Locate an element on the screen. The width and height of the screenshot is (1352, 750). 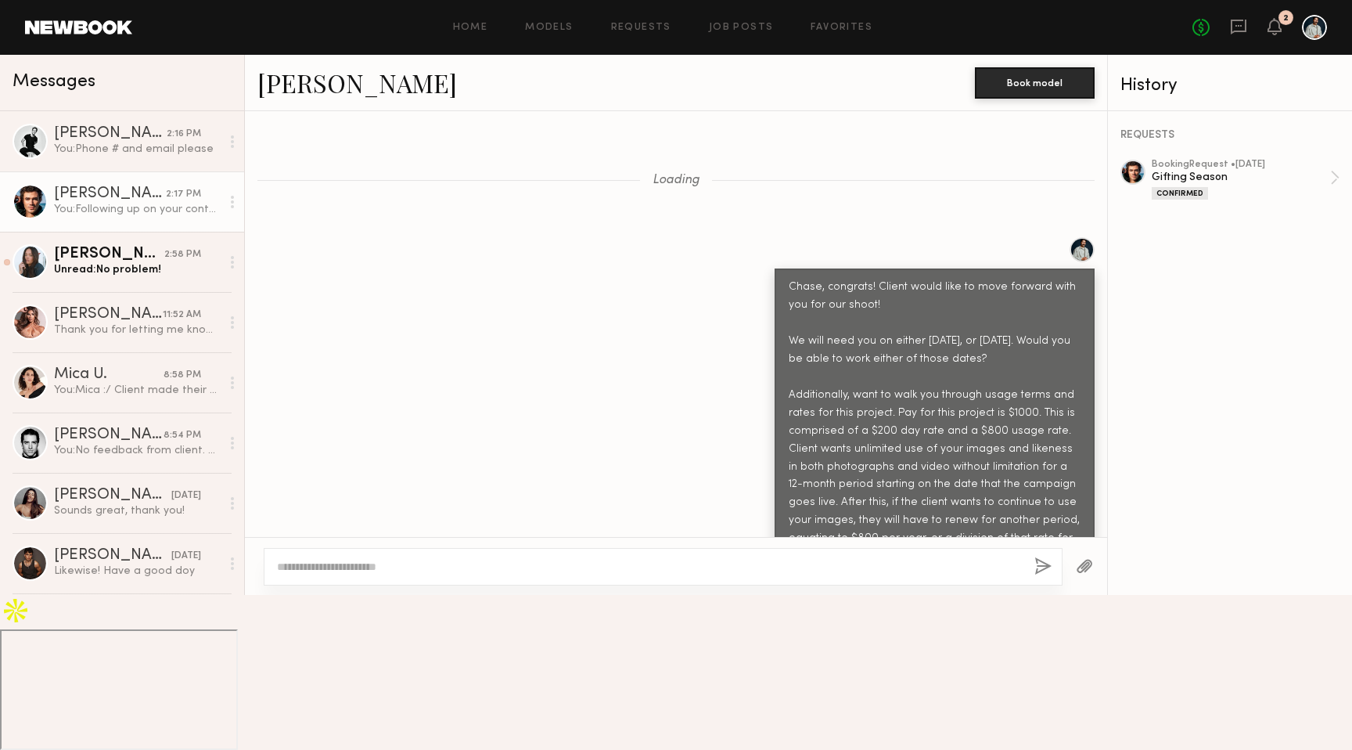
div: Likewise! Have a good doy is located at coordinates (137, 571).